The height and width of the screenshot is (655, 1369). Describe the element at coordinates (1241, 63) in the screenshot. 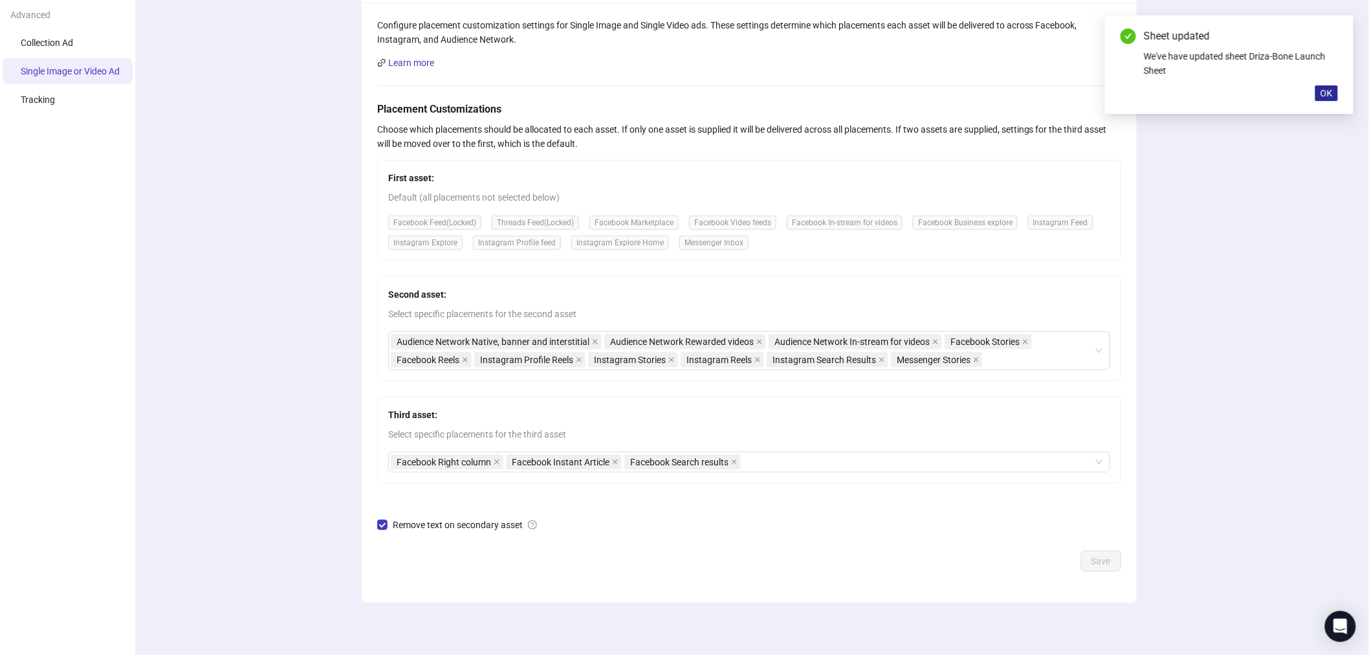

I see `div: We've have updated sheet Driza-Bone Launch Sheet` at that location.